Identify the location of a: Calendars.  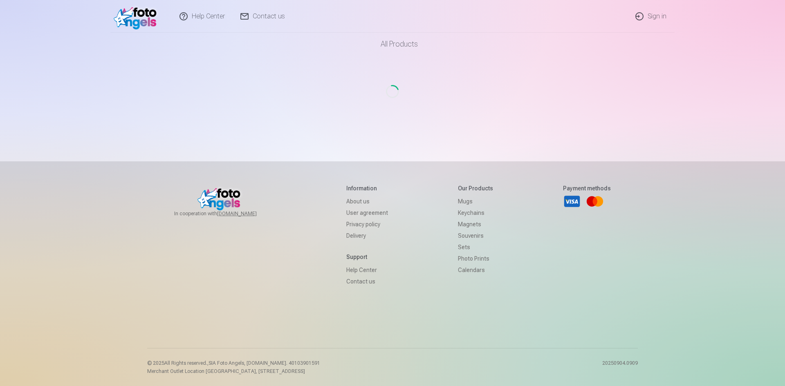
(476, 270).